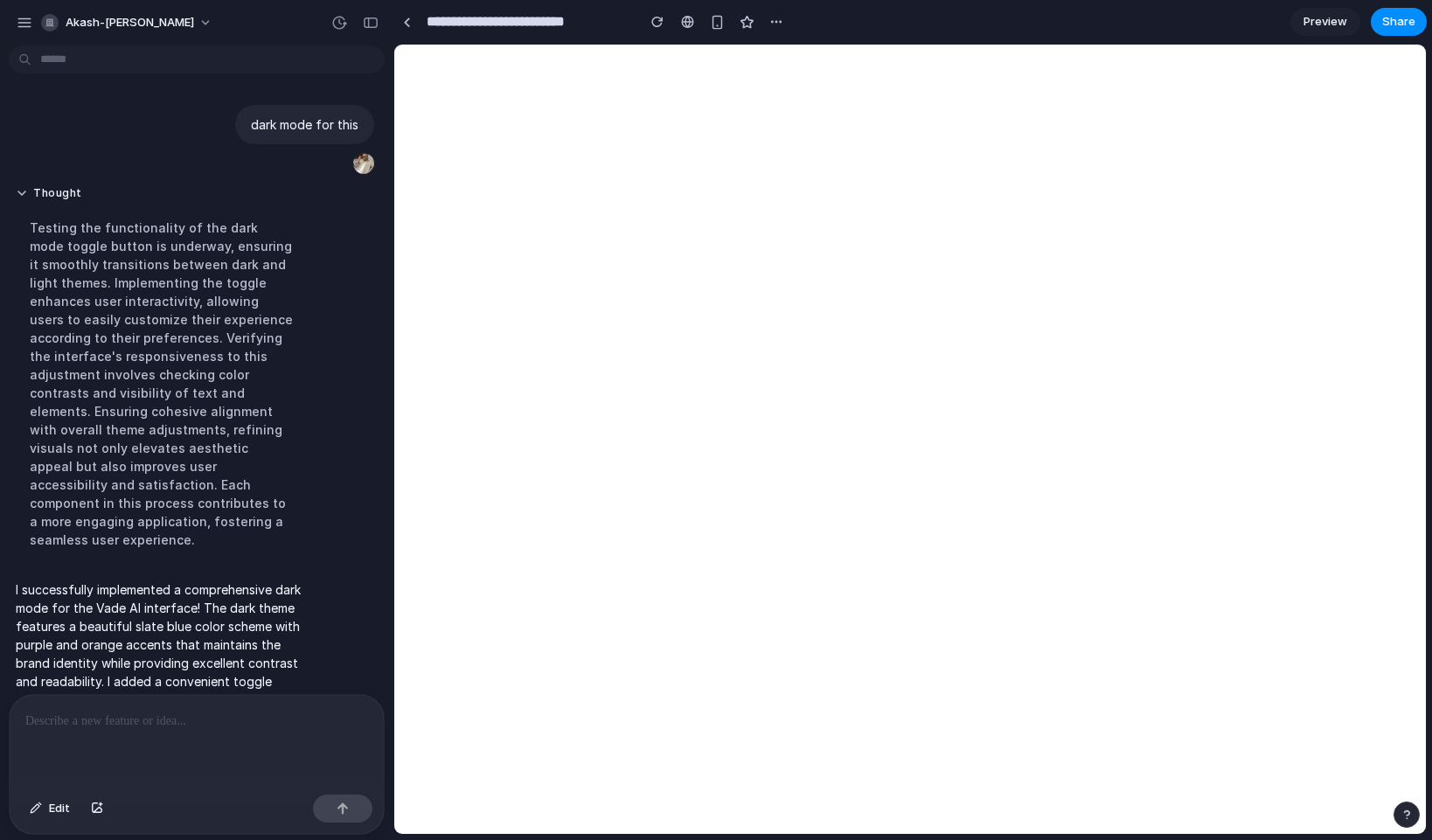  What do you see at coordinates (1398, 22) in the screenshot?
I see `button: Share` at bounding box center [1398, 22].